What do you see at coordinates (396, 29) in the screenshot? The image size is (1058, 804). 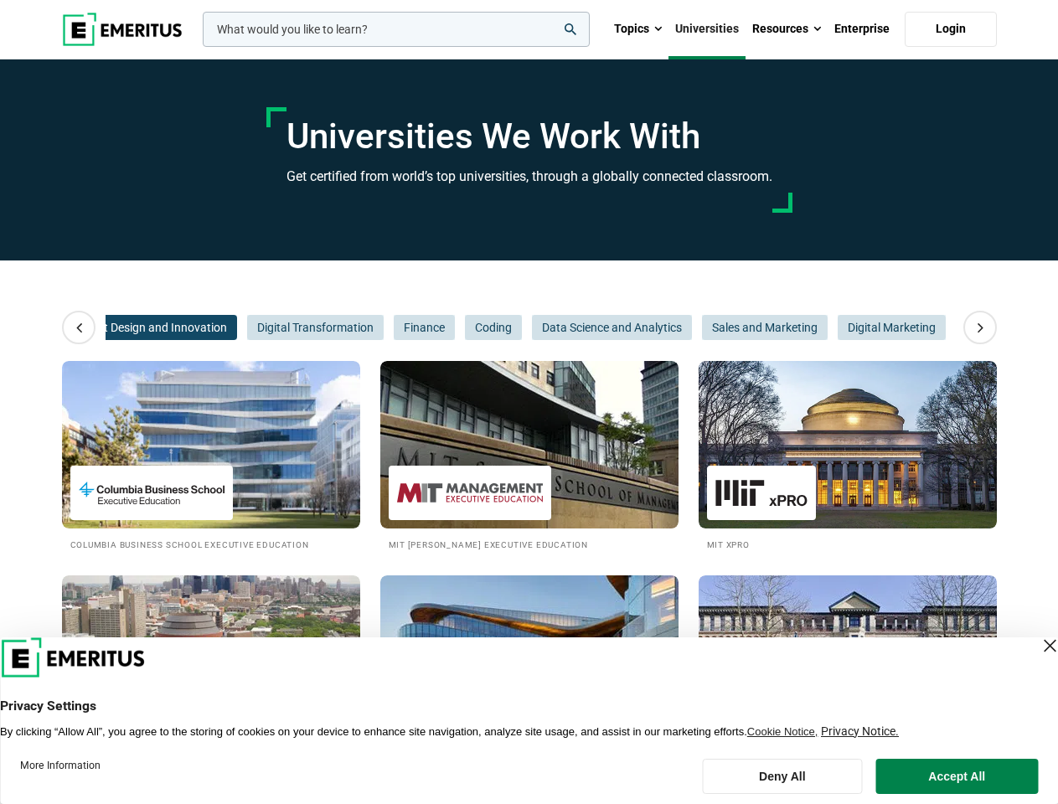 I see `input: woocommerce-product-search-field-0` at bounding box center [396, 29].